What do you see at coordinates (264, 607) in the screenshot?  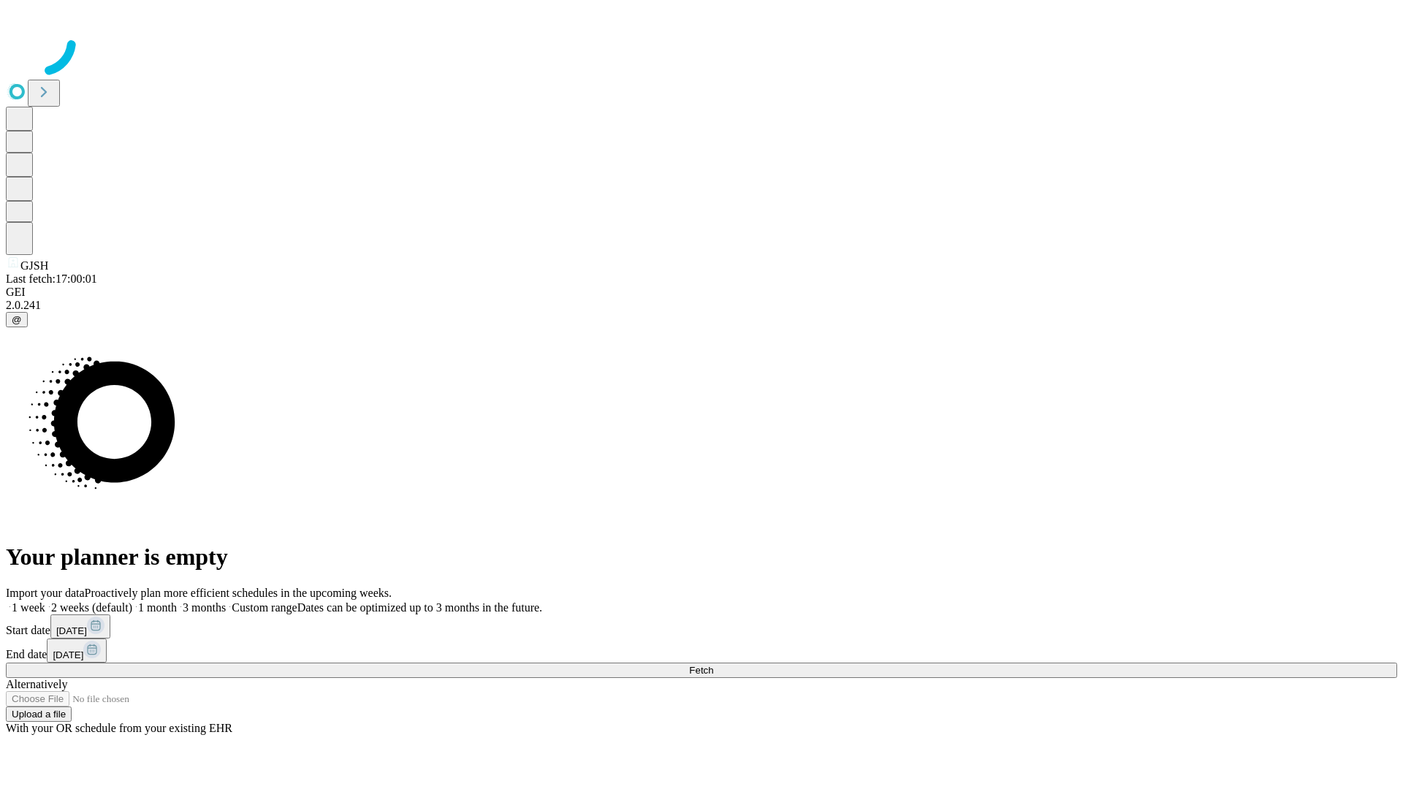 I see `span: Custom range` at bounding box center [264, 607].